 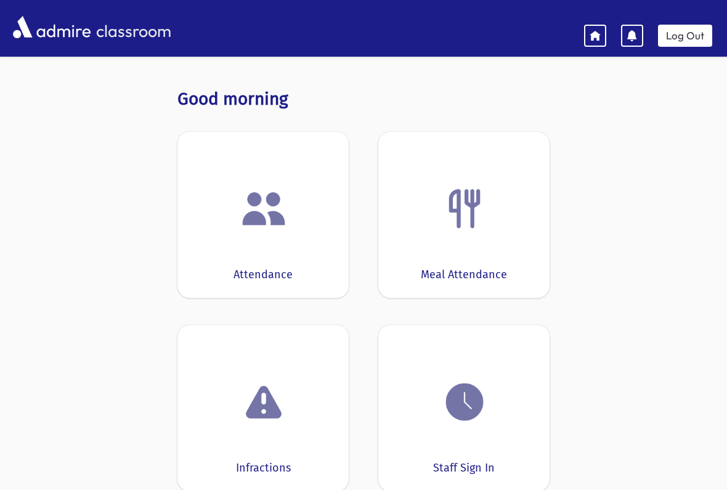 What do you see at coordinates (685, 36) in the screenshot?
I see `a: Log Out` at bounding box center [685, 36].